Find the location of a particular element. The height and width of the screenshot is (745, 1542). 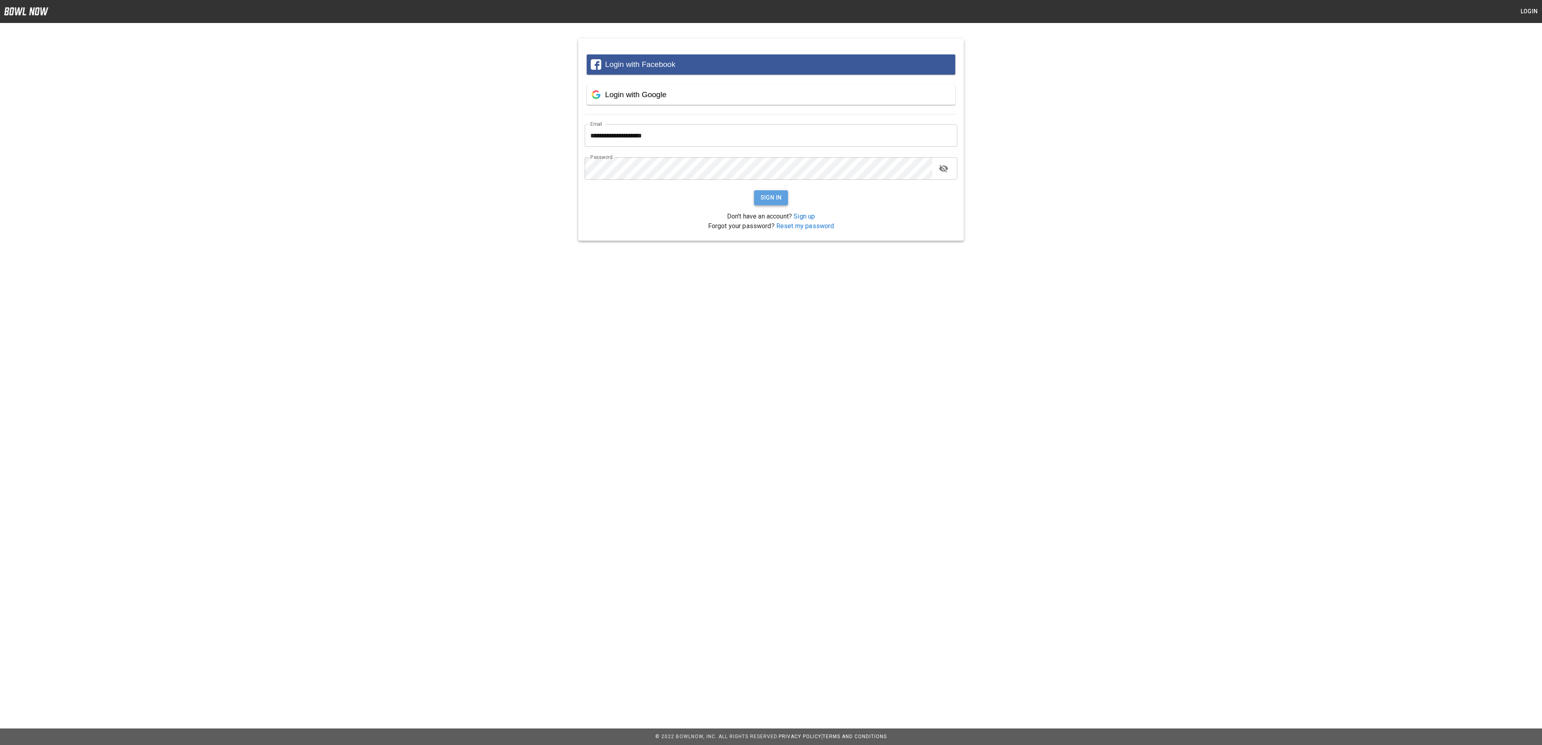

span: © 2022 BowlNow, Inc. All Rights Reserved. is located at coordinates (717, 737).